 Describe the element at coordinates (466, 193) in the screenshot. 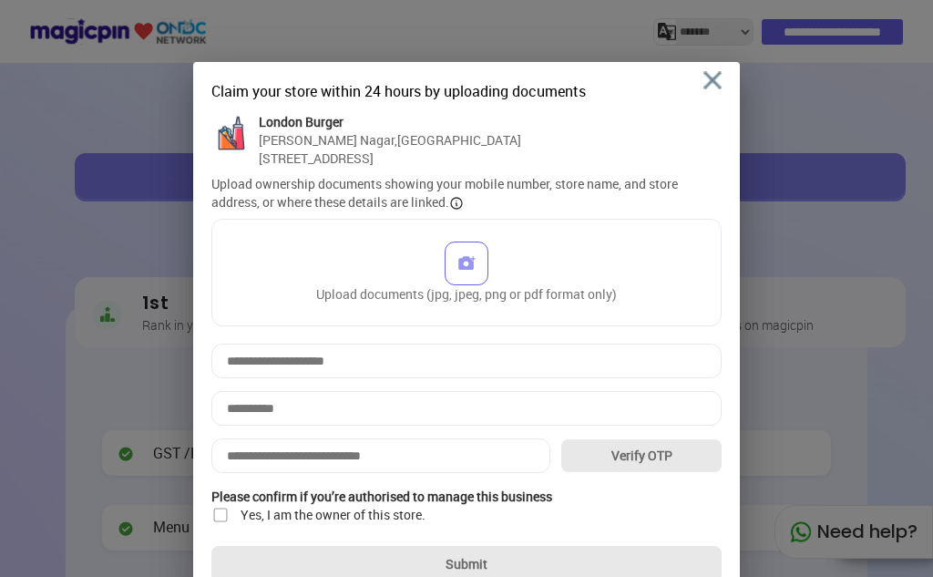

I see `div: Upload ownership documents showing your mobile number, store name, and store address, or where th...` at that location.